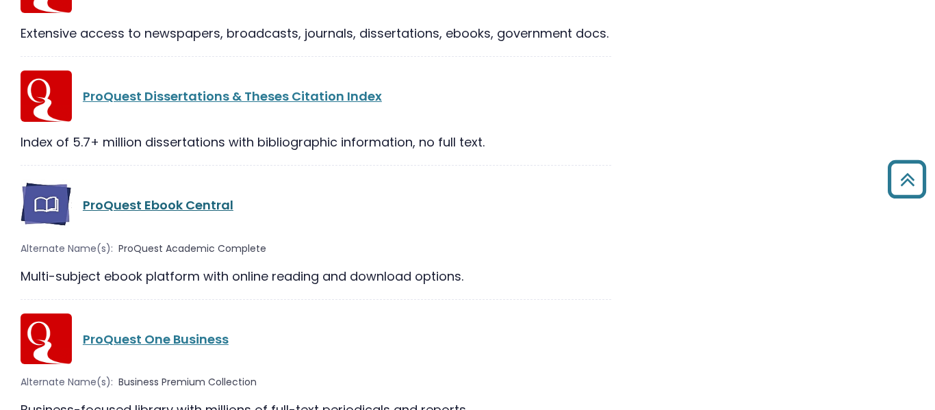 The image size is (935, 410). Describe the element at coordinates (192, 248) in the screenshot. I see `span: ProQuest Academic Complete` at that location.